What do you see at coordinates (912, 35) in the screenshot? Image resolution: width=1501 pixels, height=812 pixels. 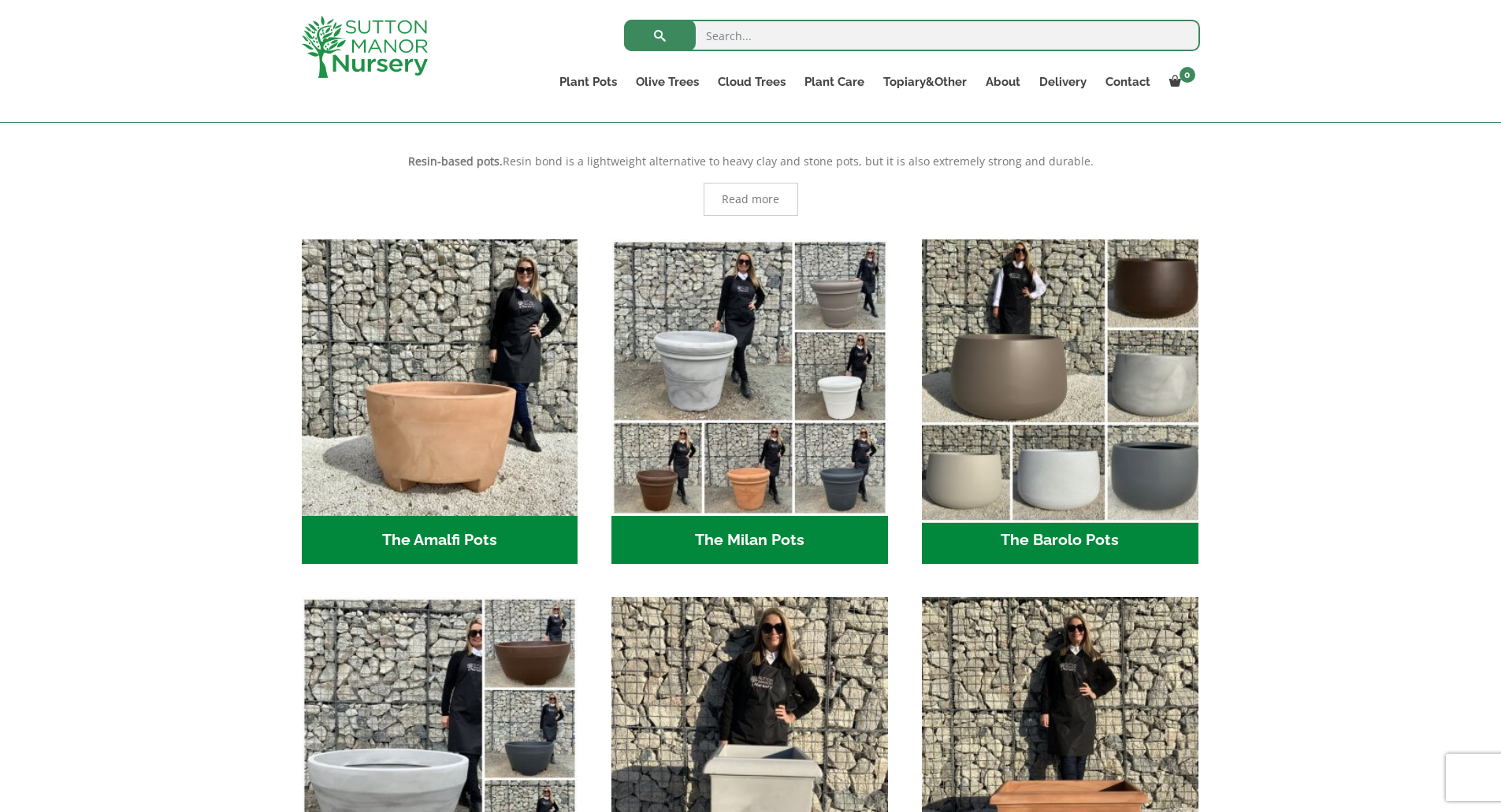 I see `input: Search...` at bounding box center [912, 35].